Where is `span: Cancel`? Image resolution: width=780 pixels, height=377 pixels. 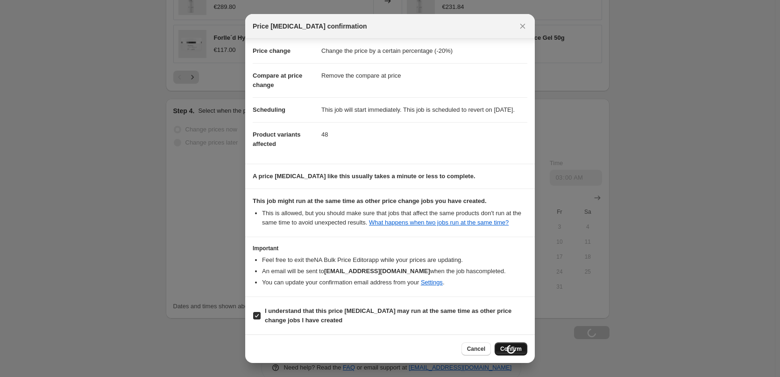
span: Cancel is located at coordinates (476, 349).